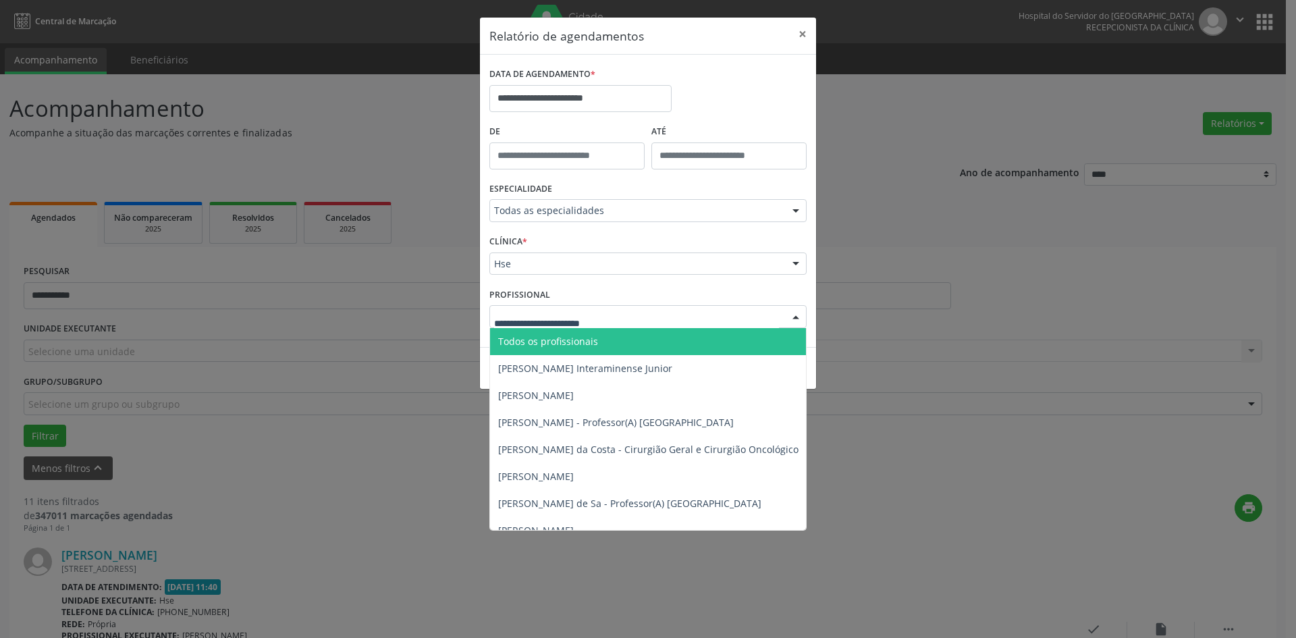  Describe the element at coordinates (520, 294) in the screenshot. I see `label: PROFISSIONAL` at that location.